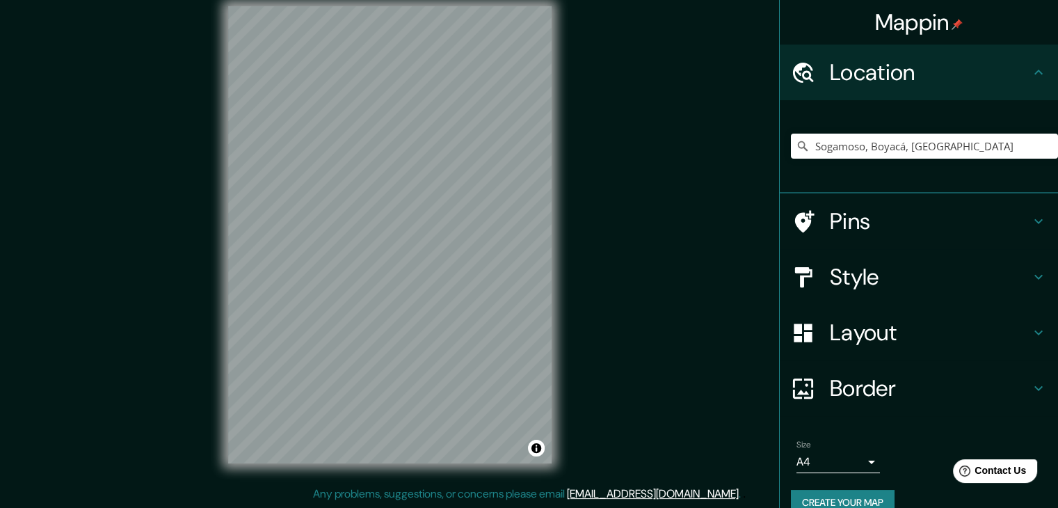 The height and width of the screenshot is (508, 1058). I want to click on span: Contact Us, so click(66, 17).